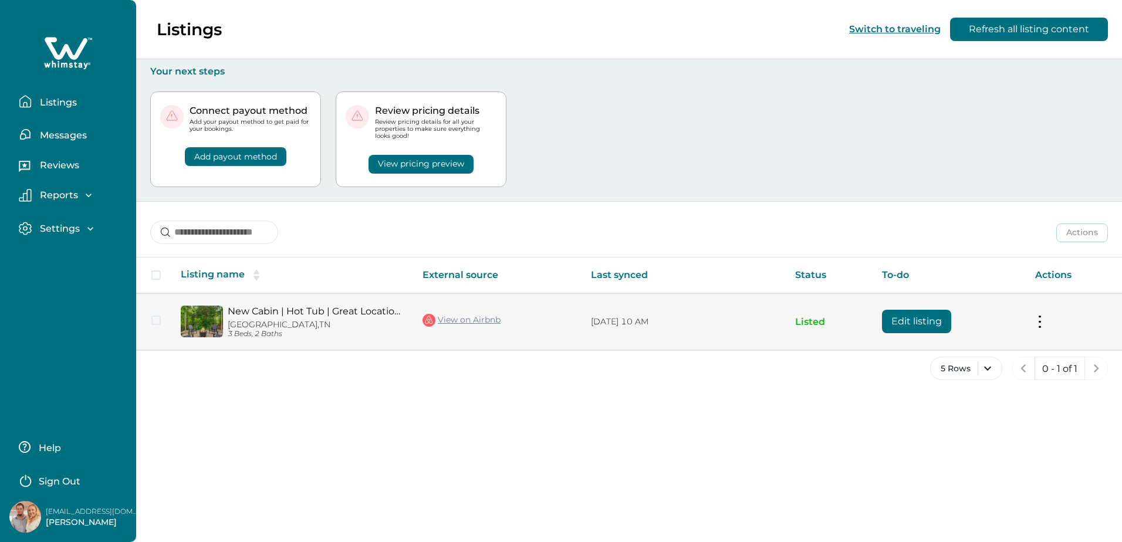  What do you see at coordinates (435, 129) in the screenshot?
I see `p: Review pricing details for all your properties to make sure everything looks good!` at bounding box center [435, 129].